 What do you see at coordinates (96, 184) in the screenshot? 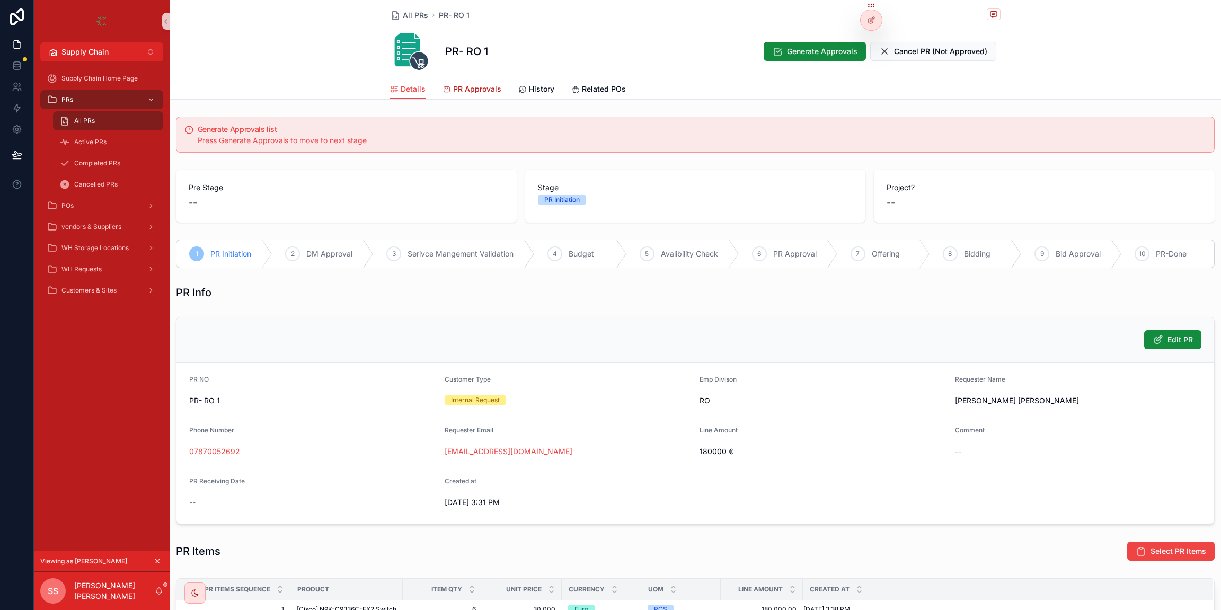
I see `span: Cancelled PRs` at bounding box center [96, 184].